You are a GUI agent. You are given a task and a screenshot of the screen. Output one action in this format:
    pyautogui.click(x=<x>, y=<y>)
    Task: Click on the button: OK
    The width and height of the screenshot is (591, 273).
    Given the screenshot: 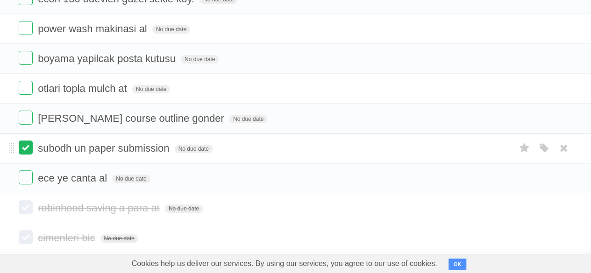 What is the action you would take?
    pyautogui.click(x=457, y=264)
    